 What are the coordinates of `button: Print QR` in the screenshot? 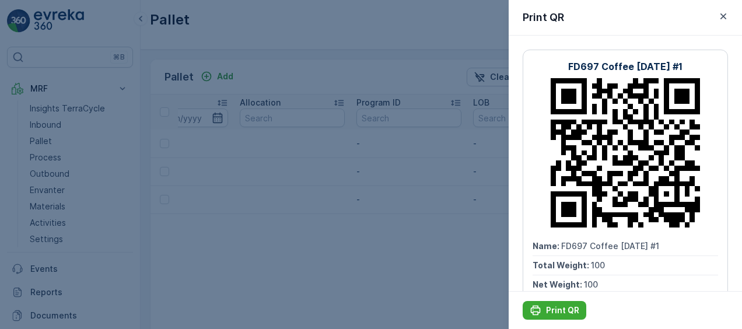 It's located at (554, 310).